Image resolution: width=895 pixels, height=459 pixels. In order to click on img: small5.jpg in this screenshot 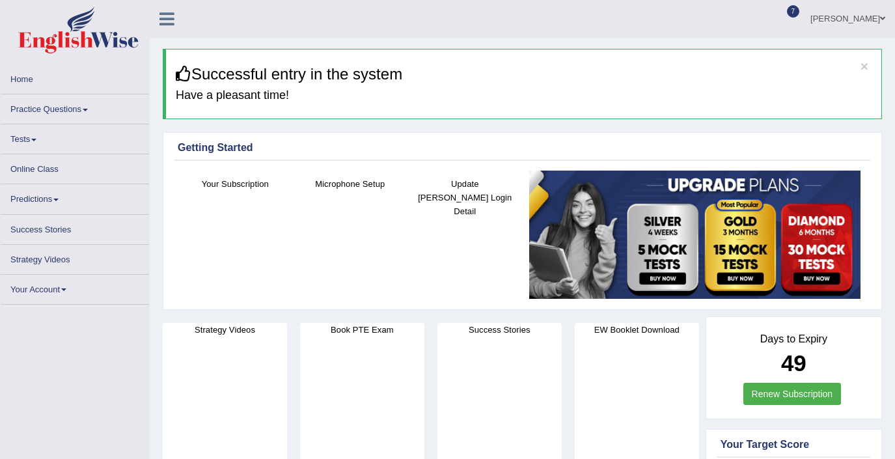, I will do `click(695, 234)`.